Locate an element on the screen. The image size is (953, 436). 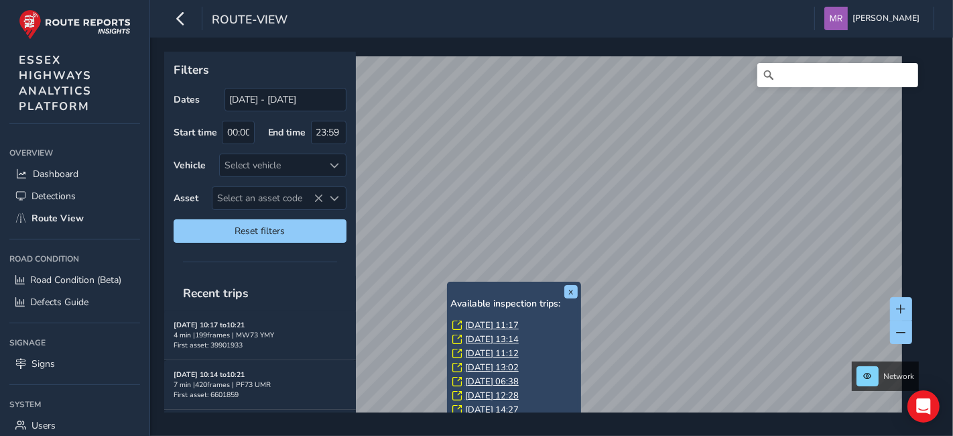
span: First asset: 6601859 is located at coordinates (206, 394).